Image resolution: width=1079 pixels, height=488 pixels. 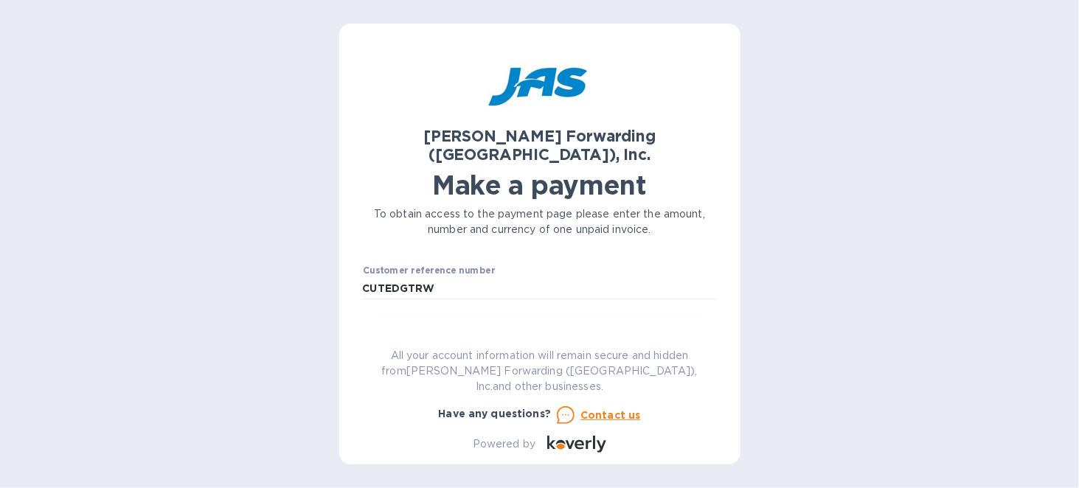 What do you see at coordinates (611, 415) in the screenshot?
I see `u: Contact us` at bounding box center [611, 415].